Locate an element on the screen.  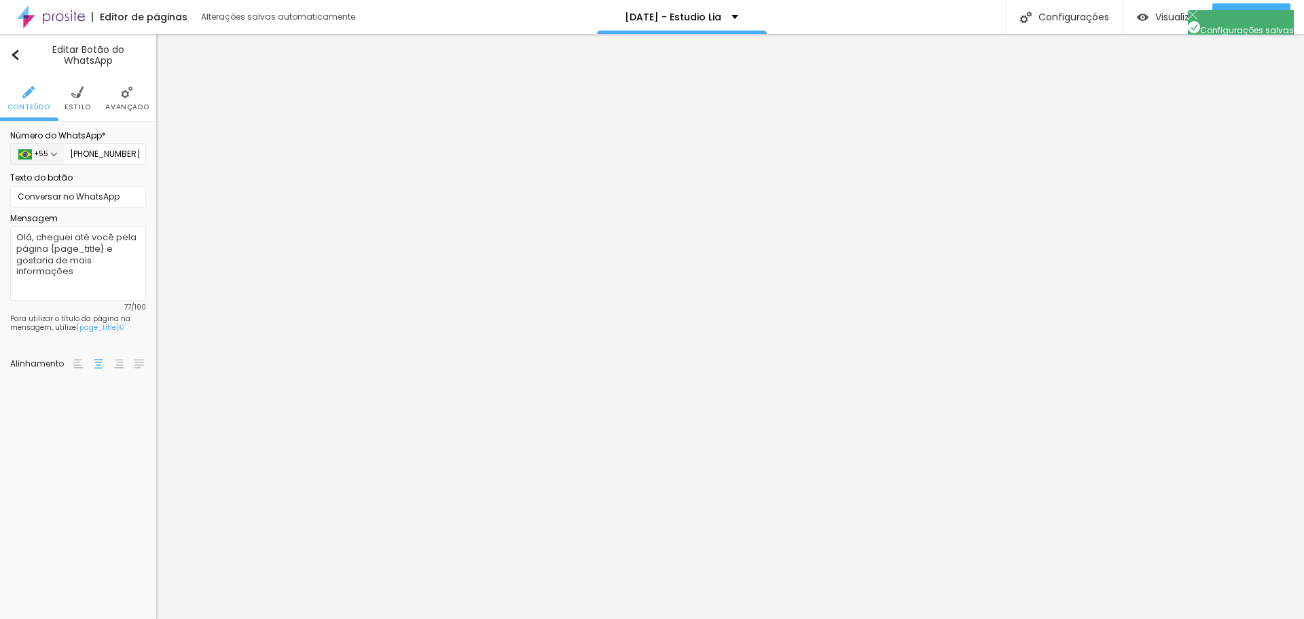
span: Conteúdo is located at coordinates (29, 107).